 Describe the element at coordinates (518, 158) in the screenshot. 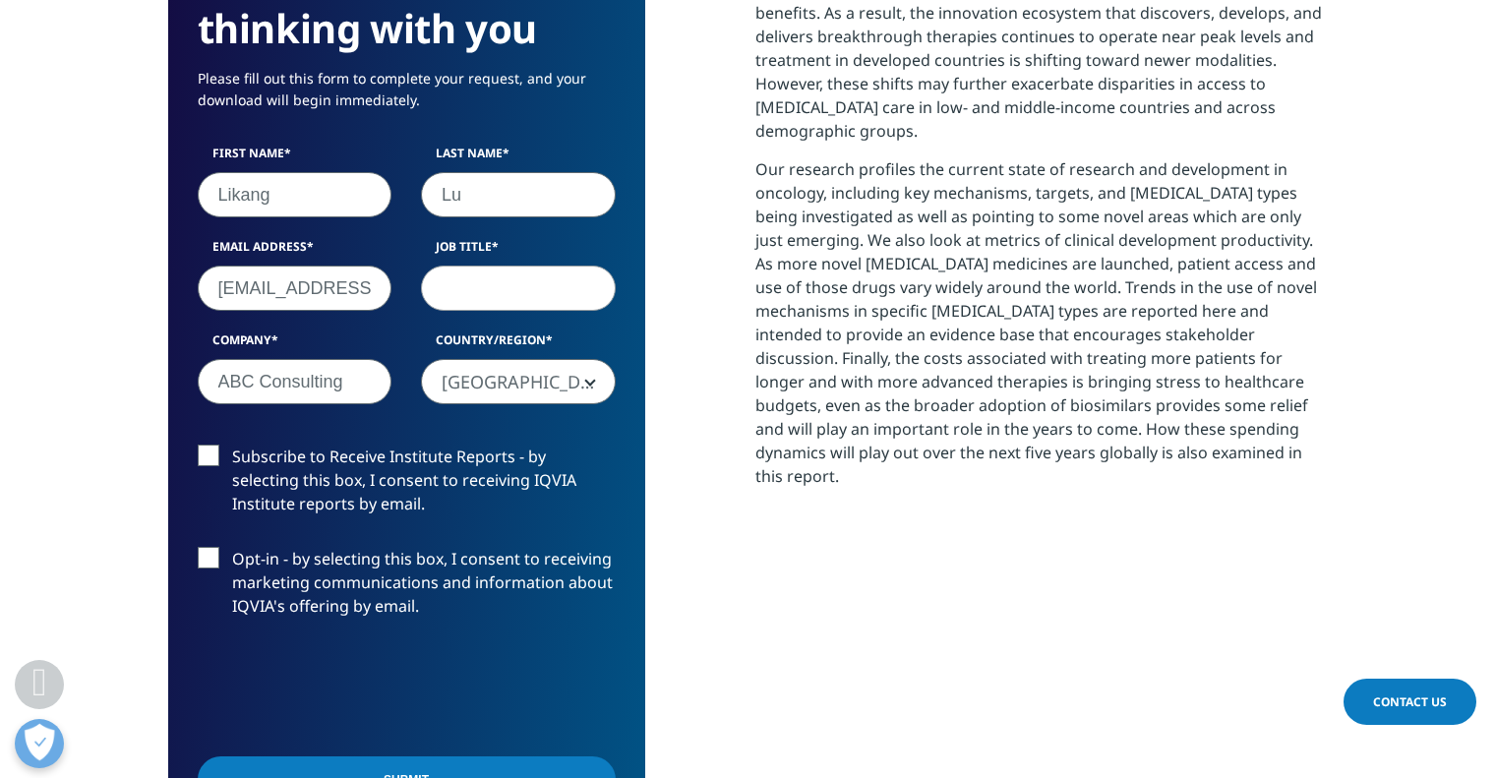

I see `label: Last Name` at that location.